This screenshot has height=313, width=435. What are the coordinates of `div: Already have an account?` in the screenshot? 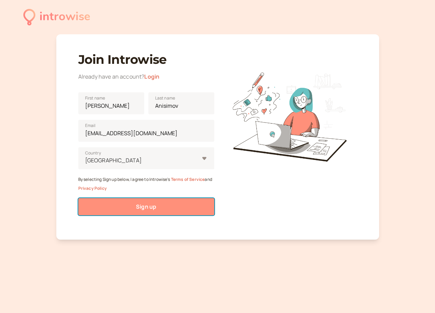 It's located at (146, 77).